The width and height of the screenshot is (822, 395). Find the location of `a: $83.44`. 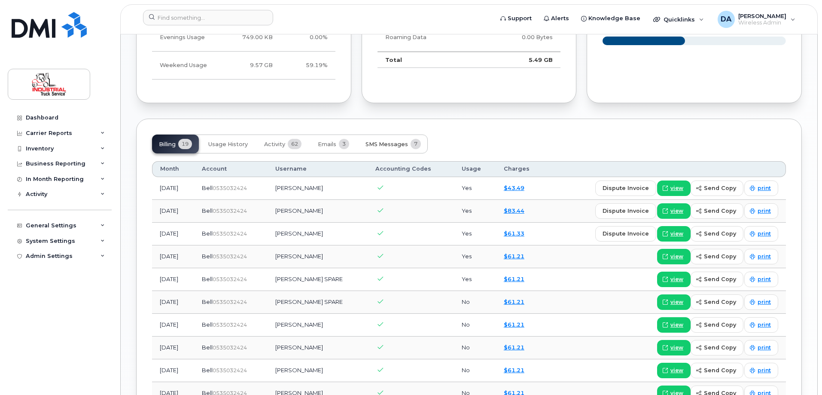

a: $83.44 is located at coordinates (514, 210).